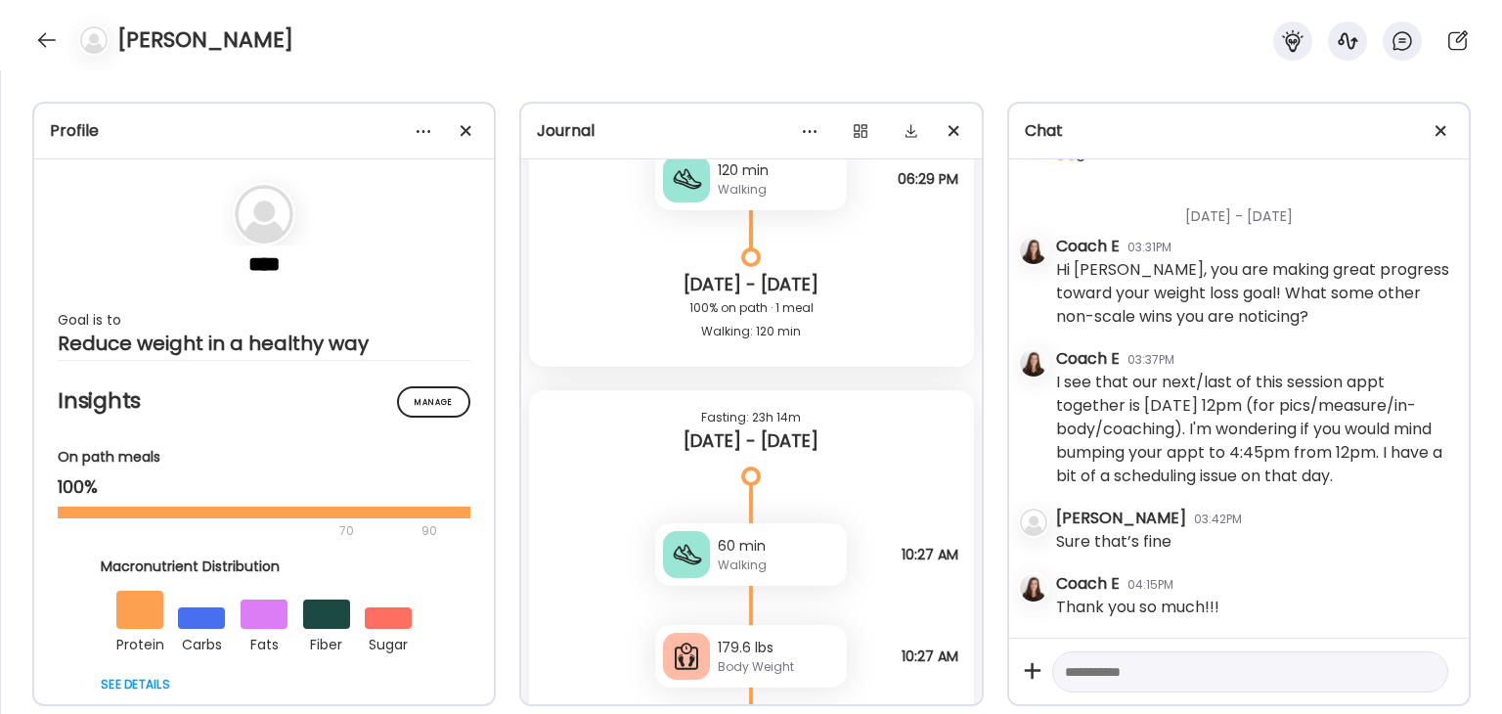 This screenshot has width=1502, height=714. Describe the element at coordinates (778, 546) in the screenshot. I see `div: 60 min` at that location.